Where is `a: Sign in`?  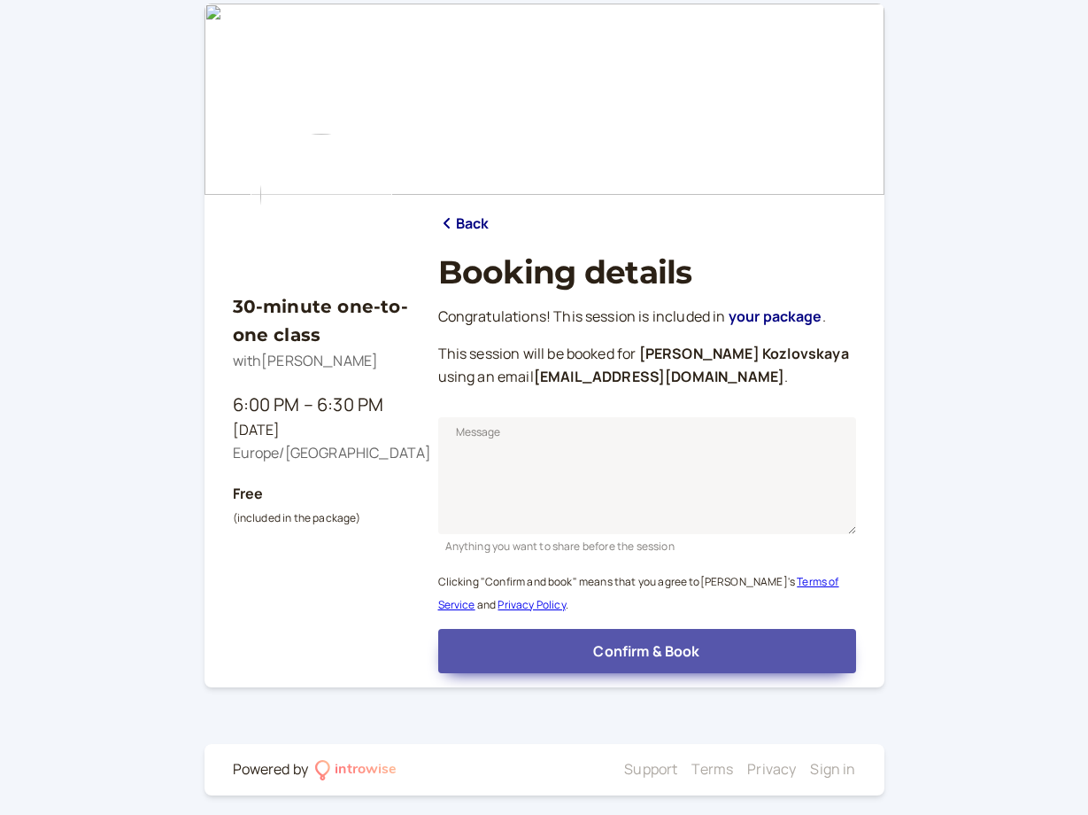 a: Sign in is located at coordinates (832, 769).